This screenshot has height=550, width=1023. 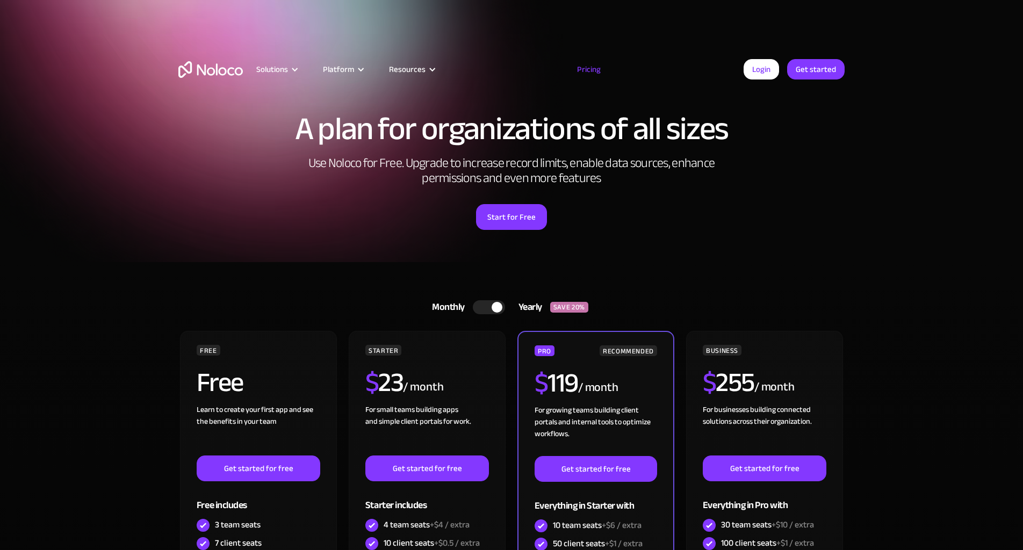 What do you see at coordinates (815, 69) in the screenshot?
I see `a: Get started` at bounding box center [815, 69].